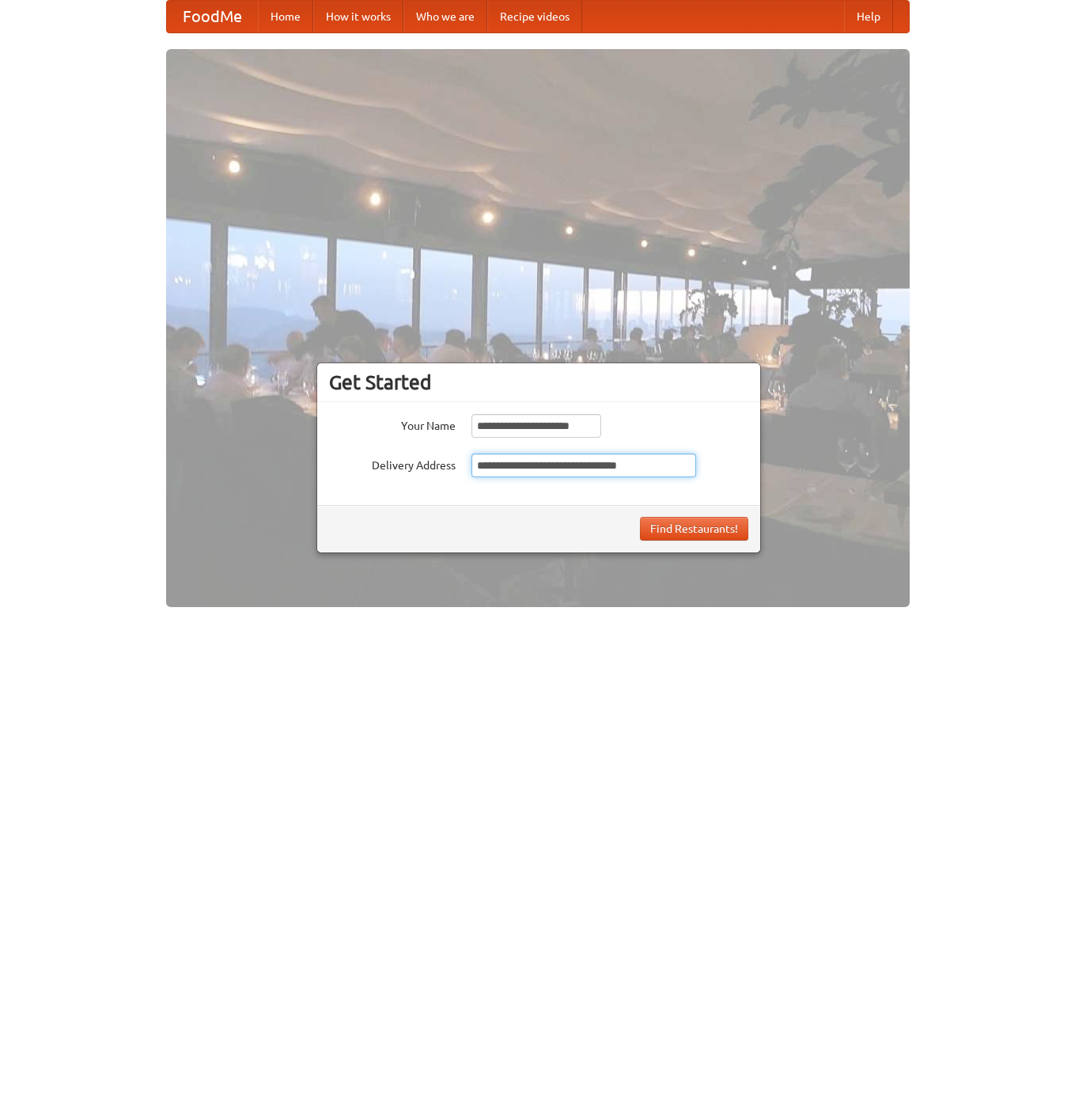 This screenshot has width=1075, height=1120. What do you see at coordinates (212, 17) in the screenshot?
I see `a: FoodMe` at bounding box center [212, 17].